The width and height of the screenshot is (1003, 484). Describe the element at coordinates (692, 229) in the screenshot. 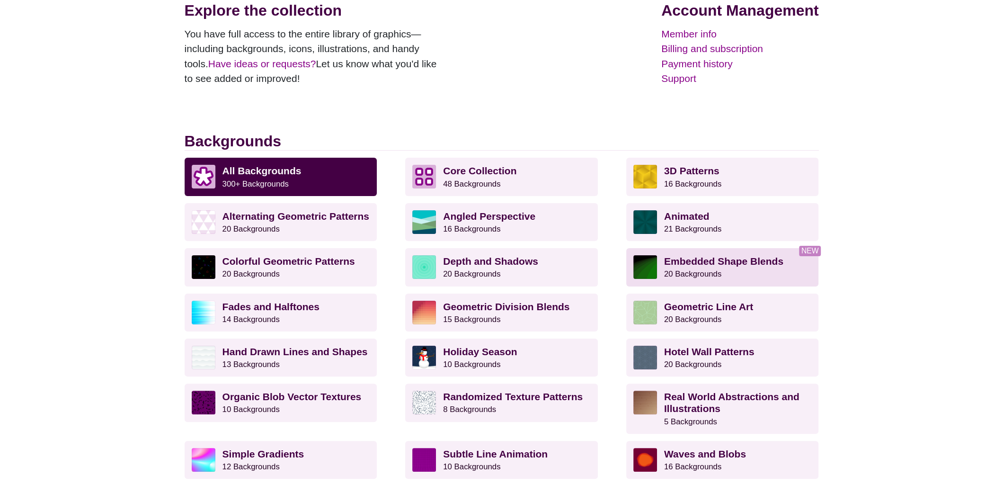

I see `small: 21 Backgrounds` at that location.